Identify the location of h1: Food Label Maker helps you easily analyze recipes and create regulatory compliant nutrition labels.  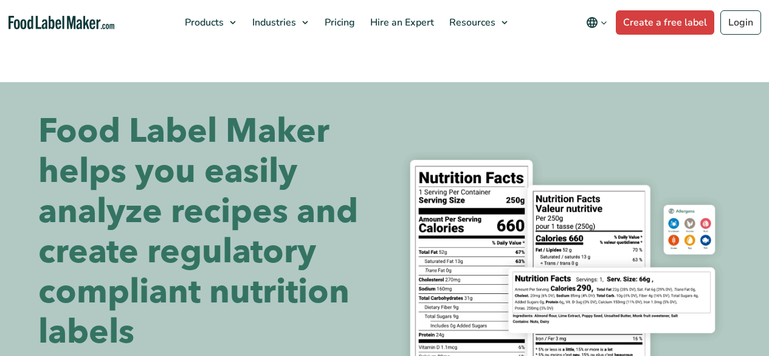
(207, 232).